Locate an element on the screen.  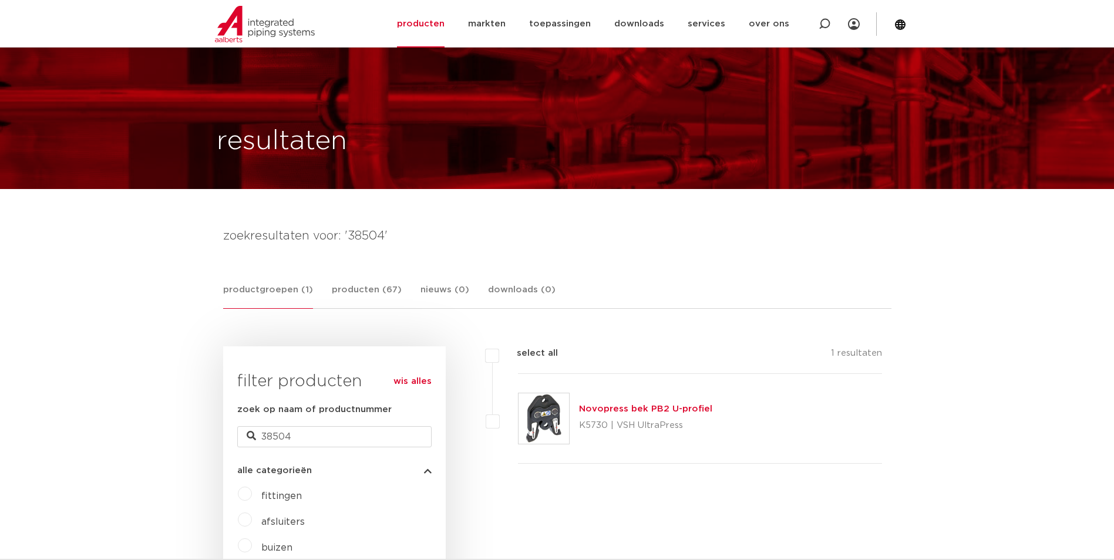
a: productgroepen (1) is located at coordinates (268, 296).